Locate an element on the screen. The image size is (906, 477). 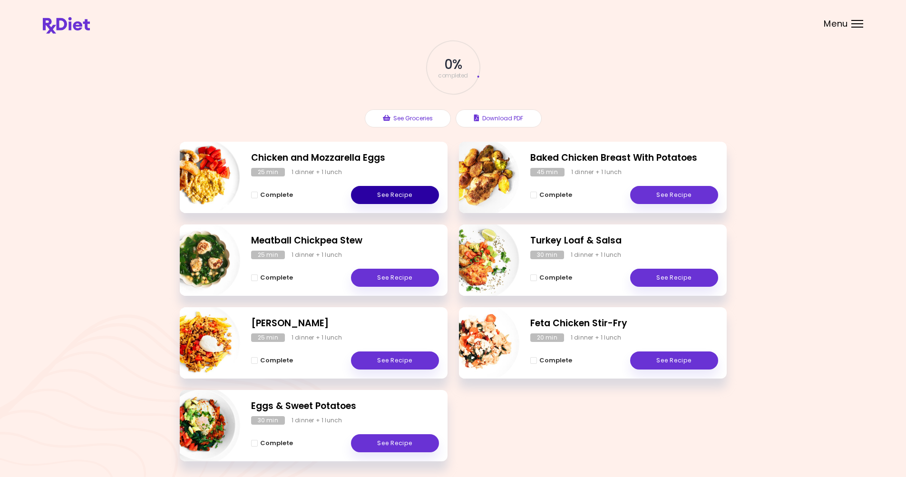
a: See Recipe - Meatball Chickpea Stew is located at coordinates (395, 278).